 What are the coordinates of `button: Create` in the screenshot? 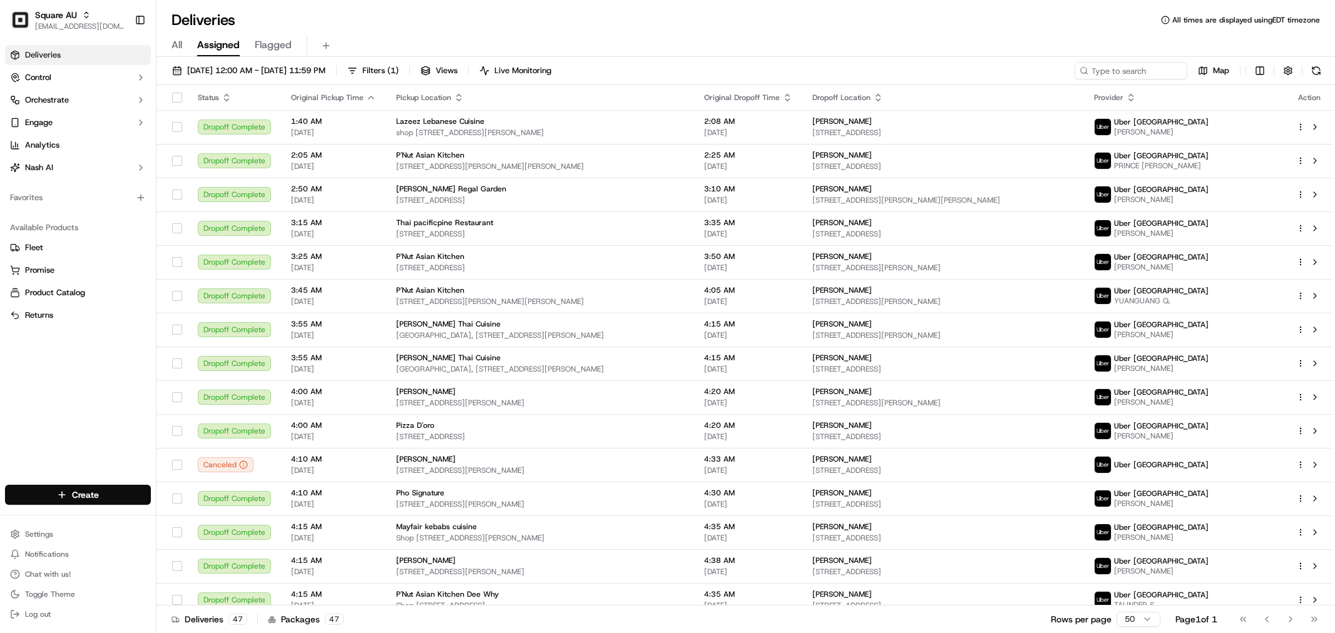 It's located at (78, 495).